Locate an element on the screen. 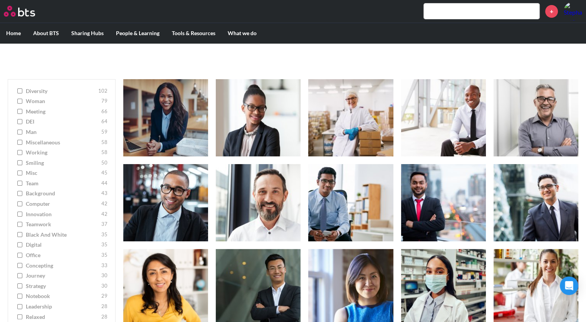  input: meeting 66 is located at coordinates (20, 111).